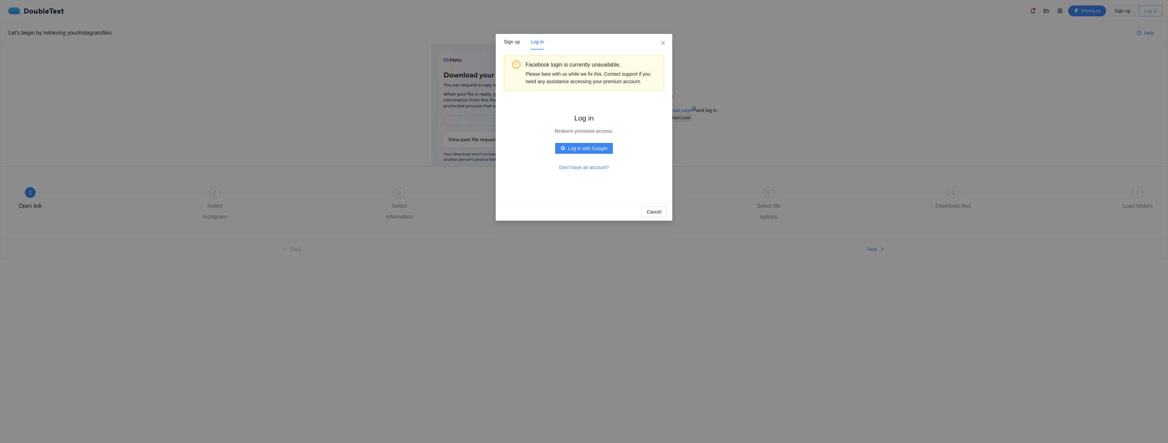 This screenshot has height=443, width=1168. Describe the element at coordinates (587, 148) in the screenshot. I see `span: Log in with Google` at that location.